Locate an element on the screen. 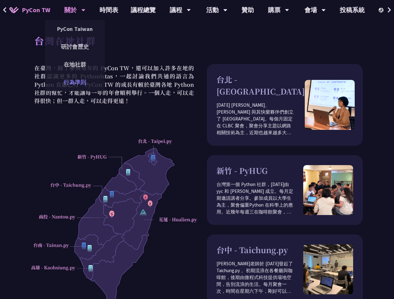 Image resolution: width=394 pixels, height=299 pixels. a: PyCon Taiwan is located at coordinates (75, 29).